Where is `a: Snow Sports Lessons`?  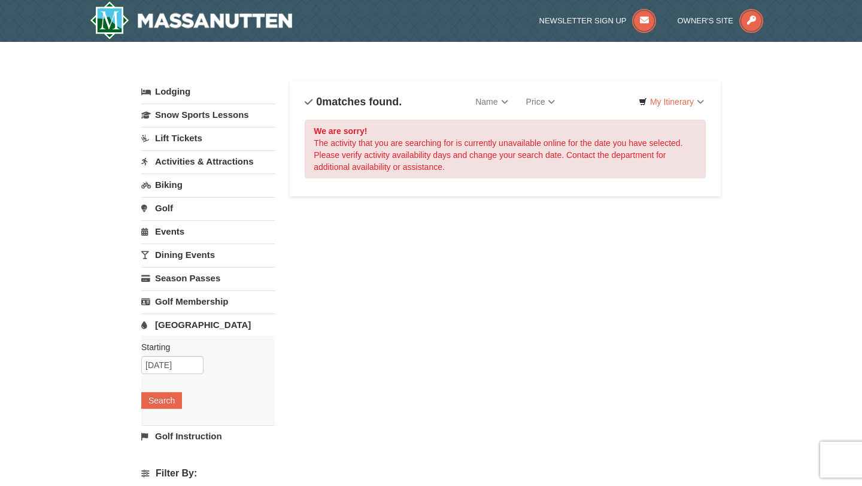
a: Snow Sports Lessons is located at coordinates (208, 114).